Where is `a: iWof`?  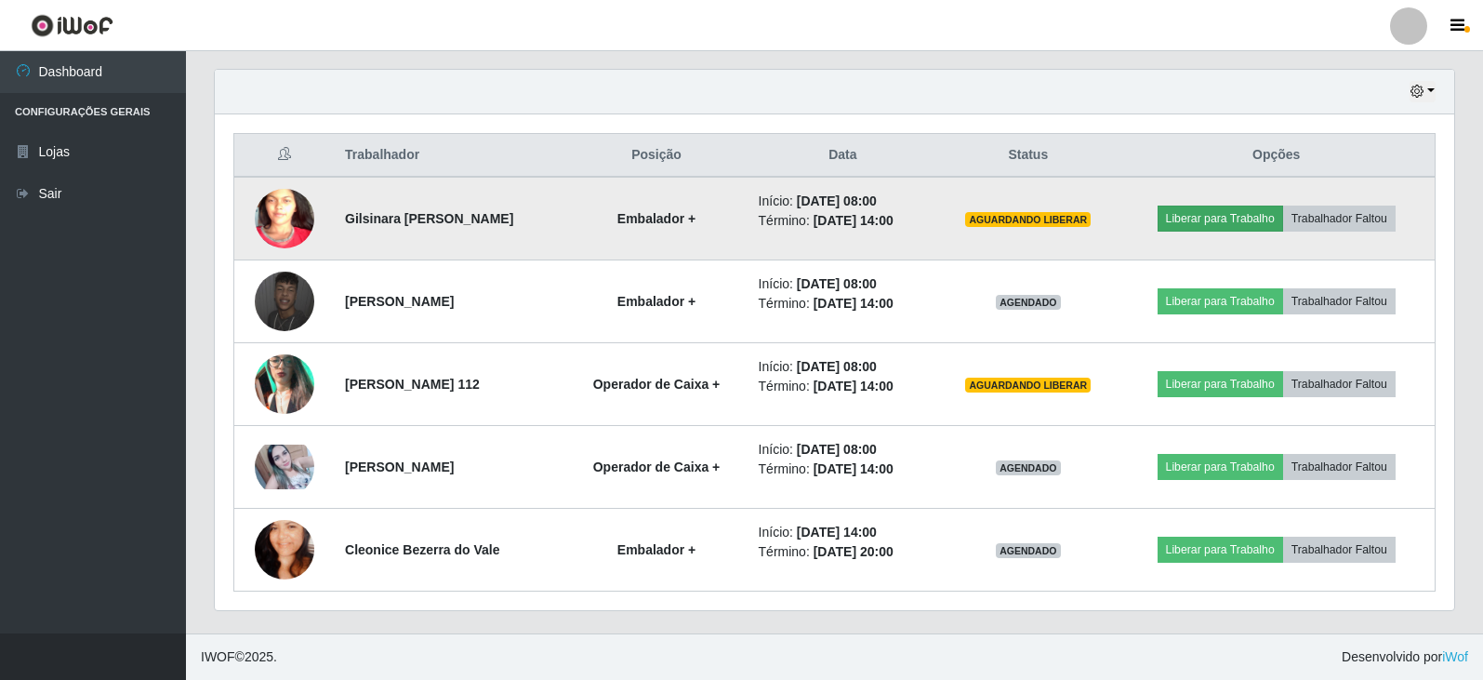
a: iWof is located at coordinates (1455, 656).